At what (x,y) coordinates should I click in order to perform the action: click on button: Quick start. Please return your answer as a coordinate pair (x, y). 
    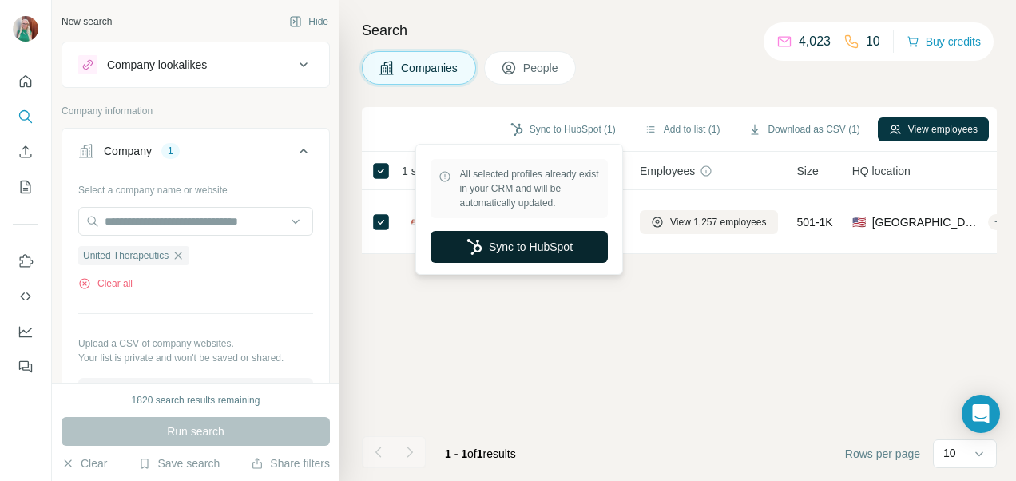
    Looking at the image, I should click on (26, 81).